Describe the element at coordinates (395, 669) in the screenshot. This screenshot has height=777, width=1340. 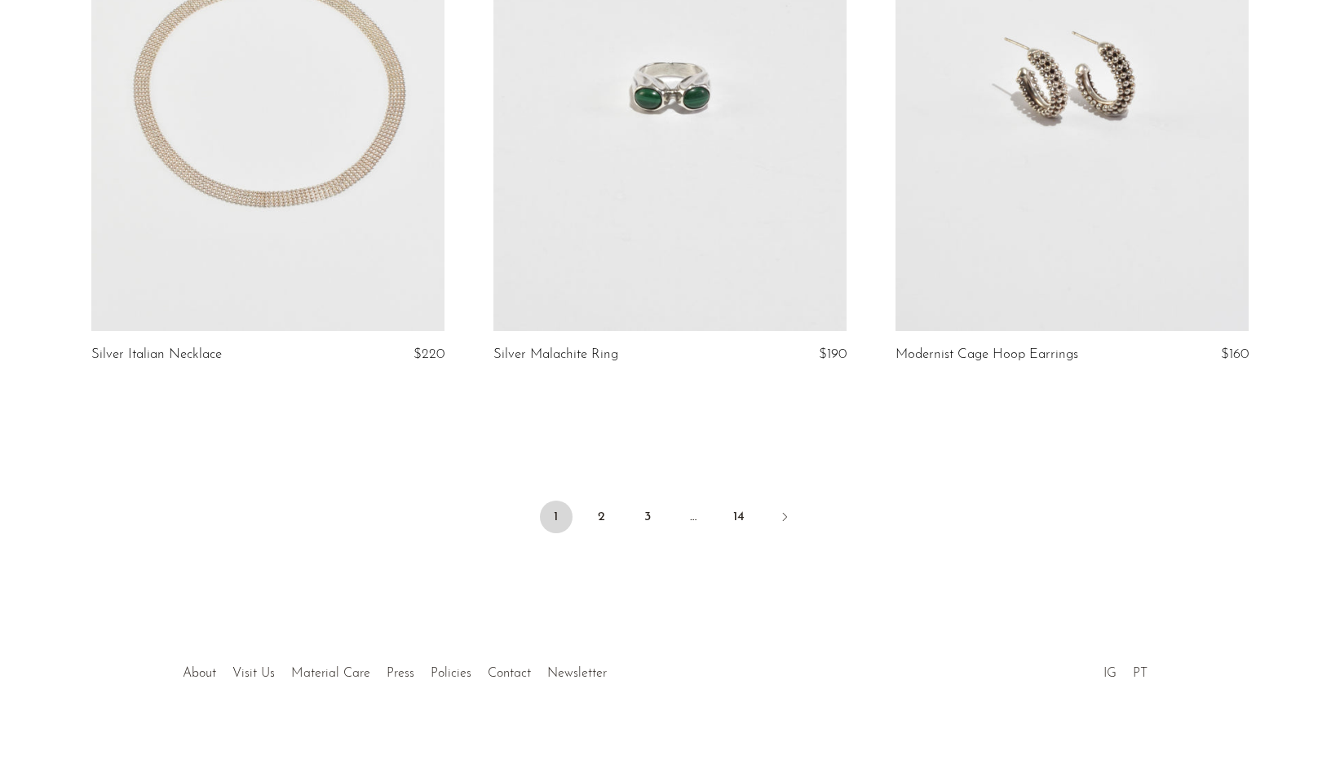
I see `ul: Quick links` at that location.